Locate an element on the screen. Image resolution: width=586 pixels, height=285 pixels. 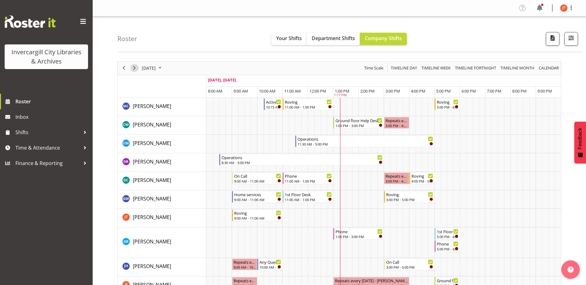
div: 1:17 PM is located at coordinates (340, 95).